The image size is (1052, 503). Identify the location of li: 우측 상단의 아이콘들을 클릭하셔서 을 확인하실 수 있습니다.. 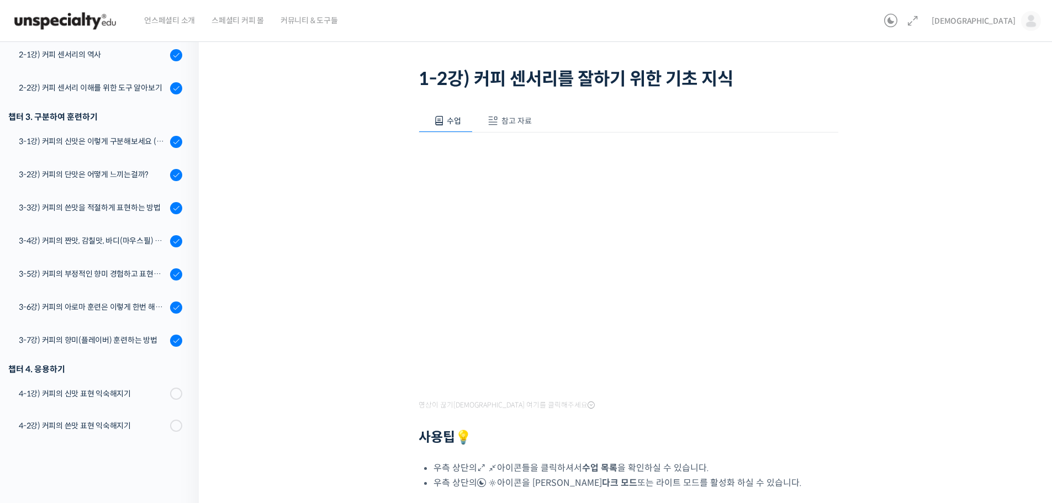
(635, 468).